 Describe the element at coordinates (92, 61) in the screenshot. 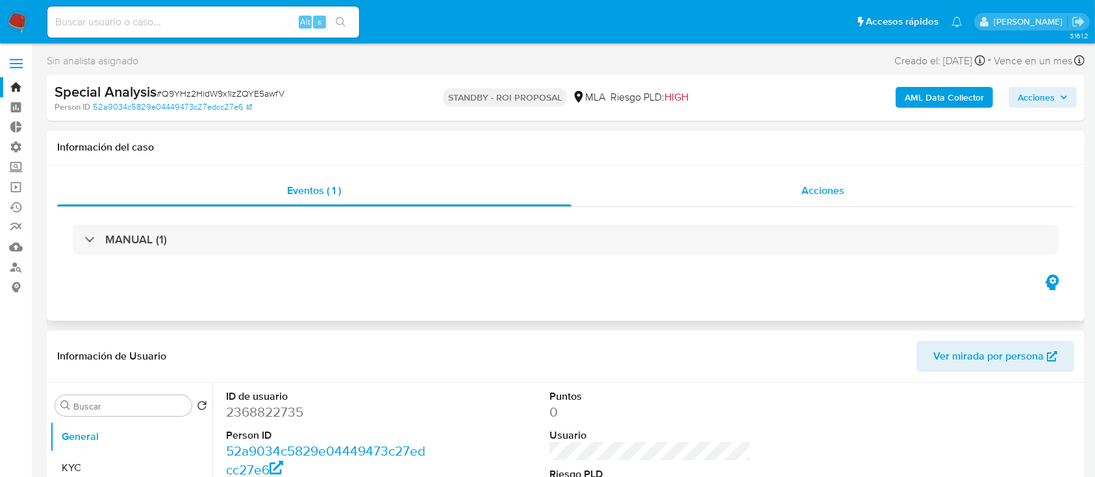

I see `span: Sin analista asignado` at that location.